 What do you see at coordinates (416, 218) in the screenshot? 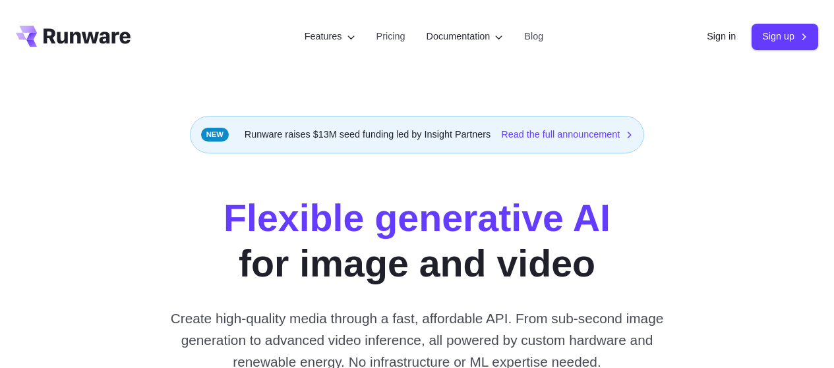
I see `strong: Flexible generative AI` at bounding box center [416, 218].